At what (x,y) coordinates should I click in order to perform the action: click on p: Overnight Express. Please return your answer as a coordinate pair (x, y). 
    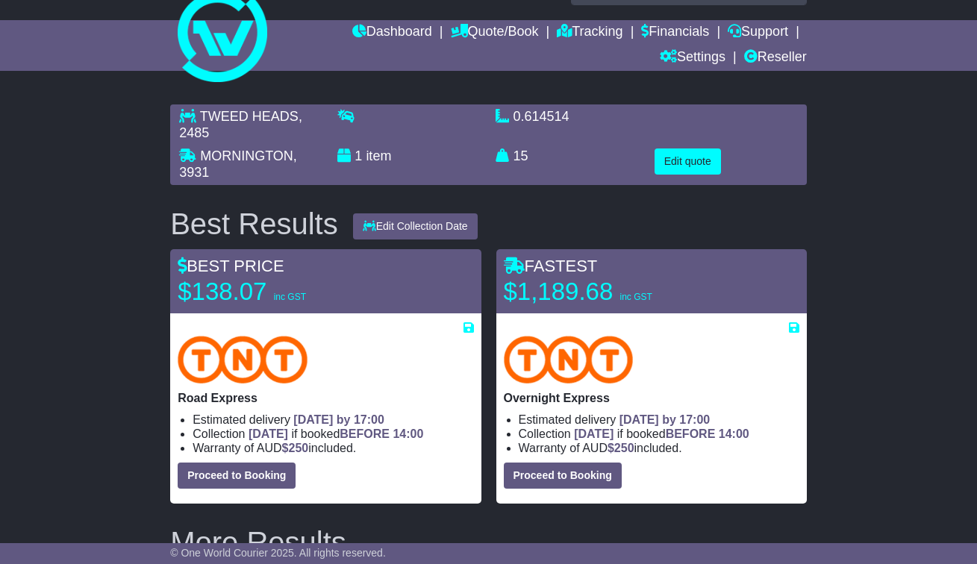
    Looking at the image, I should click on (651, 398).